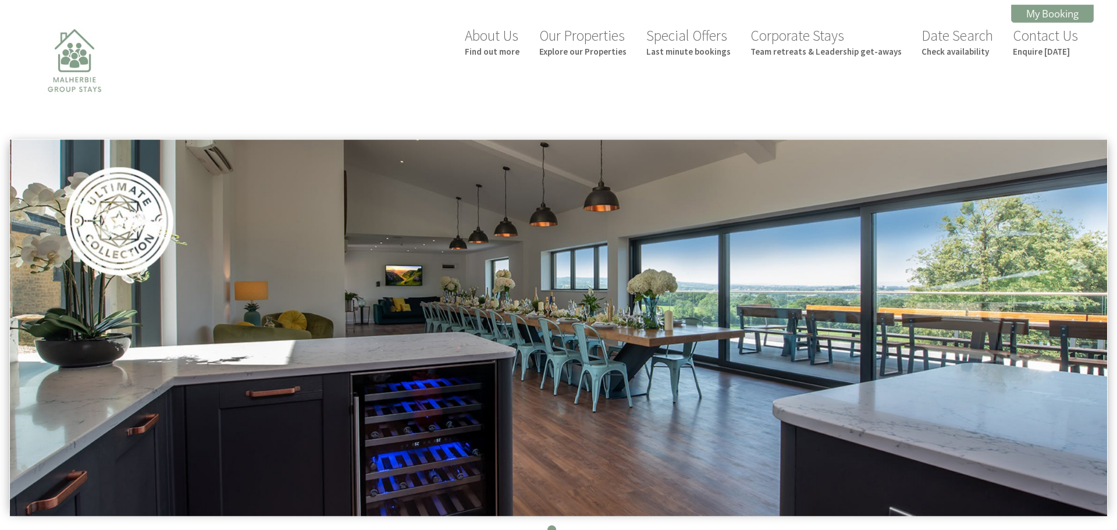  I want to click on a: Corporate StaysTeam retreats & Leadership get-aways, so click(826, 41).